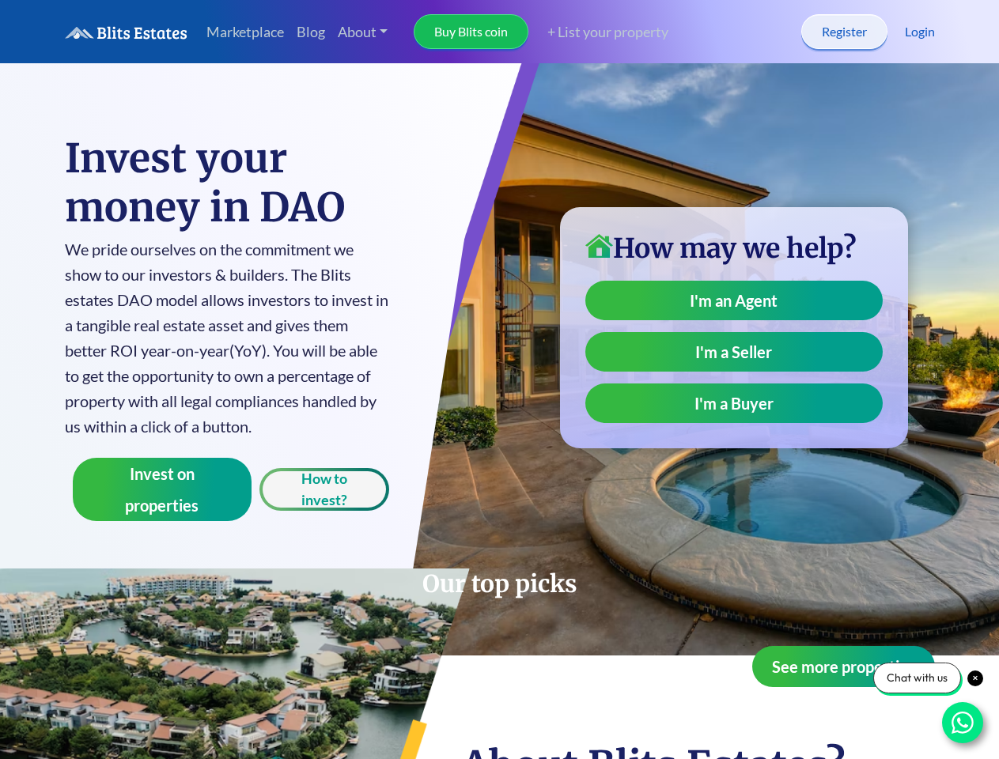 The width and height of the screenshot is (999, 759). I want to click on img: logo.6a08bd47fd1234313fe35534c588d03a.svg, so click(126, 32).